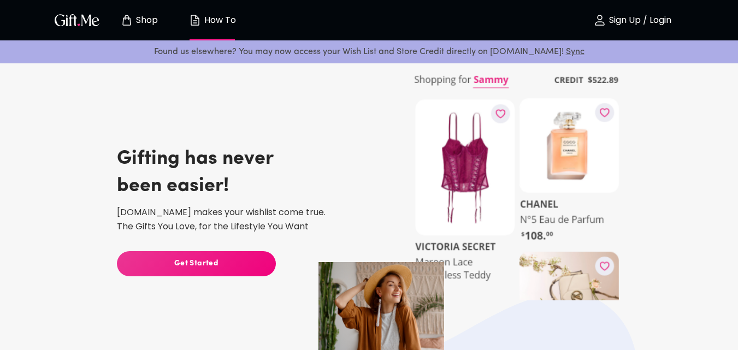 Image resolution: width=738 pixels, height=350 pixels. What do you see at coordinates (517, 183) in the screenshot?
I see `img: share_overlay` at bounding box center [517, 183].